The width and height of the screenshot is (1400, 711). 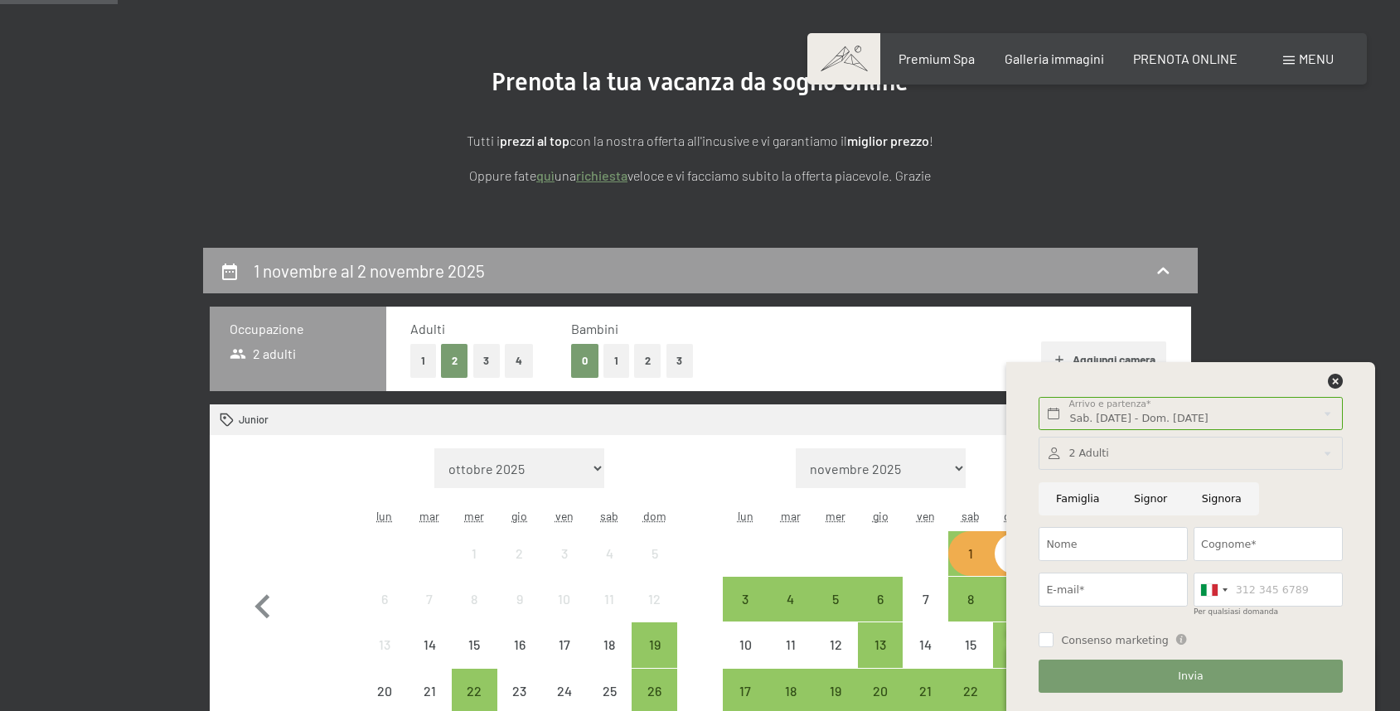 I want to click on div: 15, so click(x=971, y=659).